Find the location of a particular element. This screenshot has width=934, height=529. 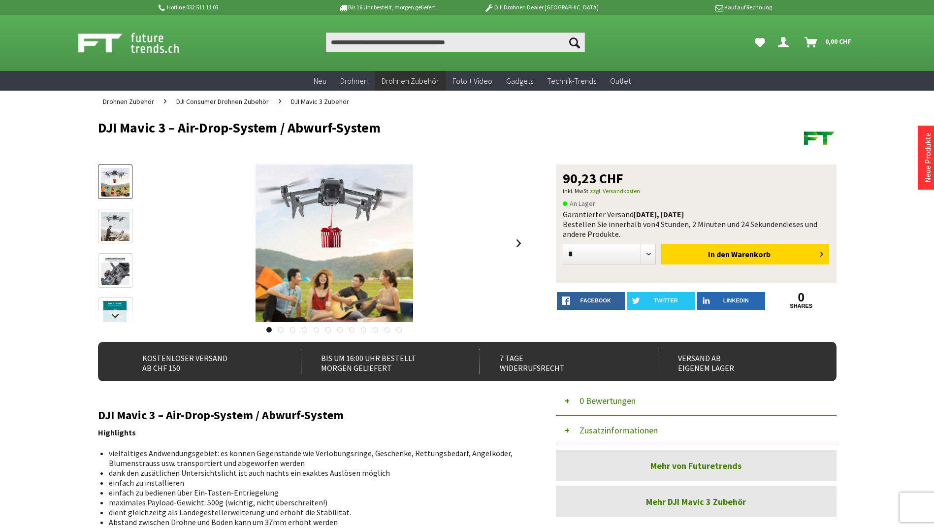

span: An Lager is located at coordinates (579, 203).